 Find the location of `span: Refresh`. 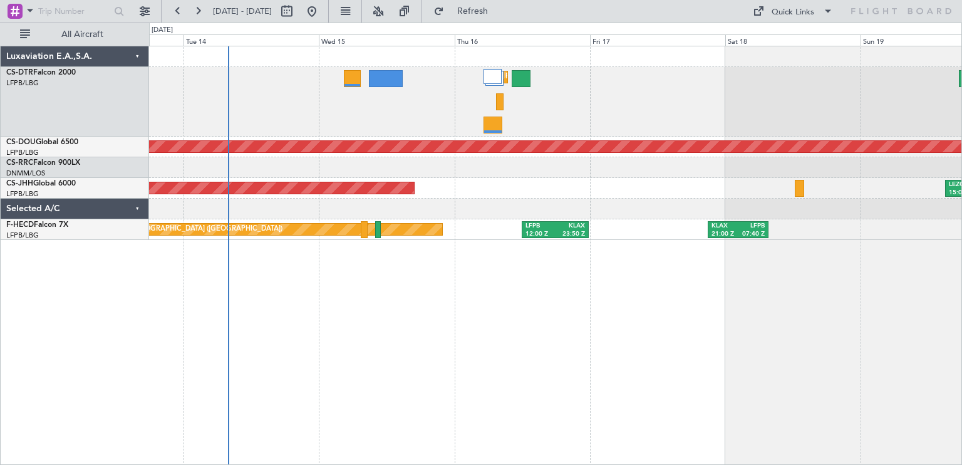

span: Refresh is located at coordinates (473, 11).